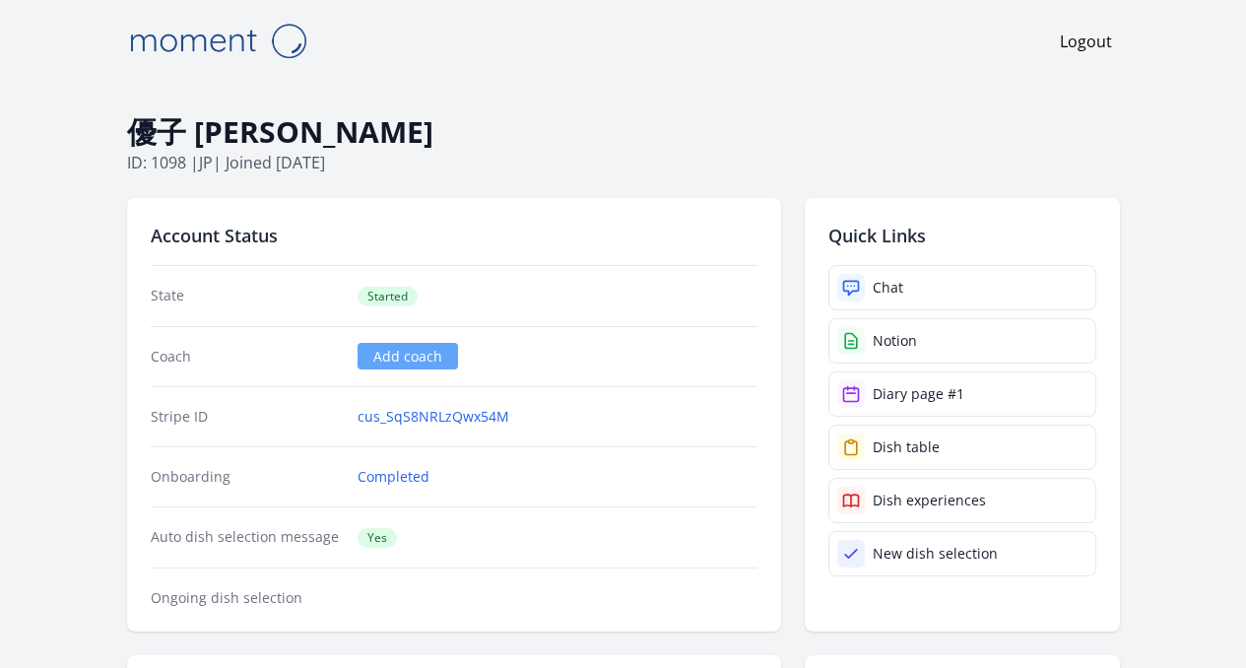 This screenshot has width=1246, height=668. Describe the element at coordinates (246, 417) in the screenshot. I see `dt: Stripe ID` at that location.